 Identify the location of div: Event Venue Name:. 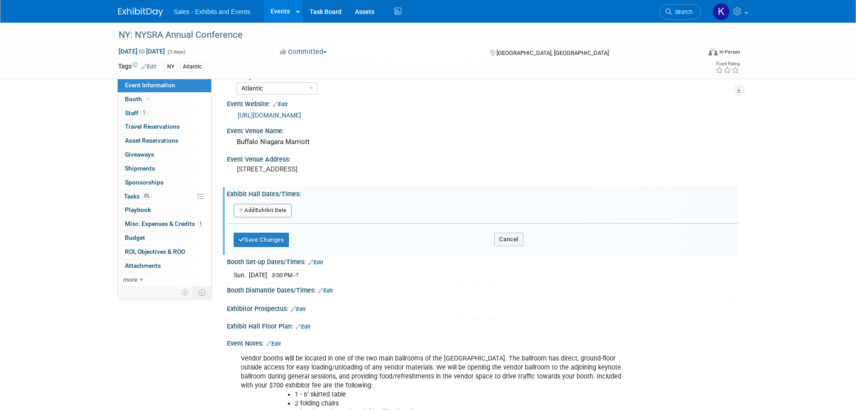
(483, 129).